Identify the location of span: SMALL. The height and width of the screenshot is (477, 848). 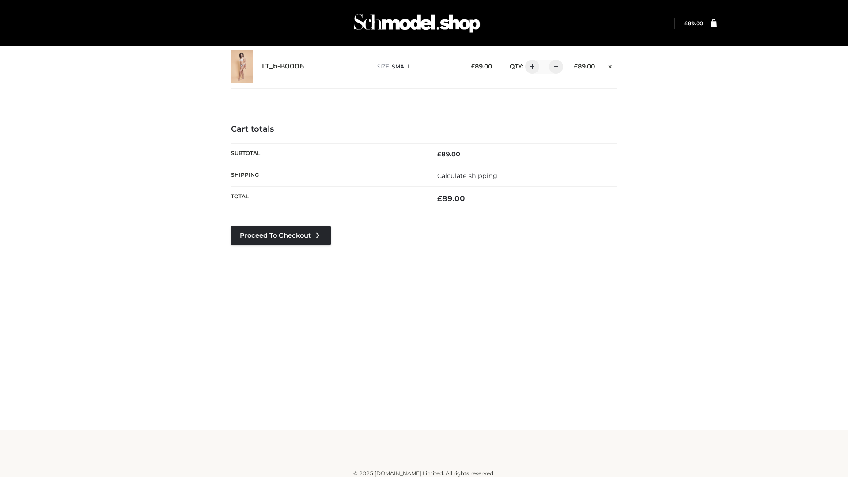
(401, 66).